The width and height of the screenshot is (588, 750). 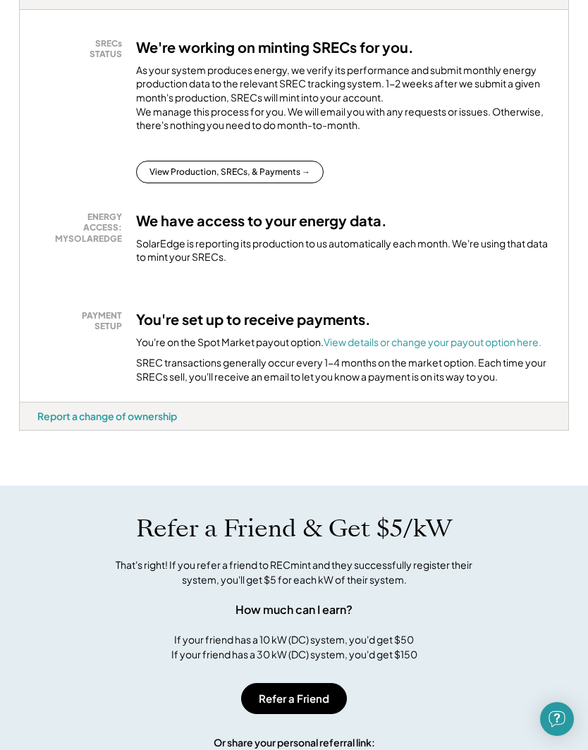 What do you see at coordinates (275, 47) in the screenshot?
I see `h3: We're working on minting SRECs for you.` at bounding box center [275, 47].